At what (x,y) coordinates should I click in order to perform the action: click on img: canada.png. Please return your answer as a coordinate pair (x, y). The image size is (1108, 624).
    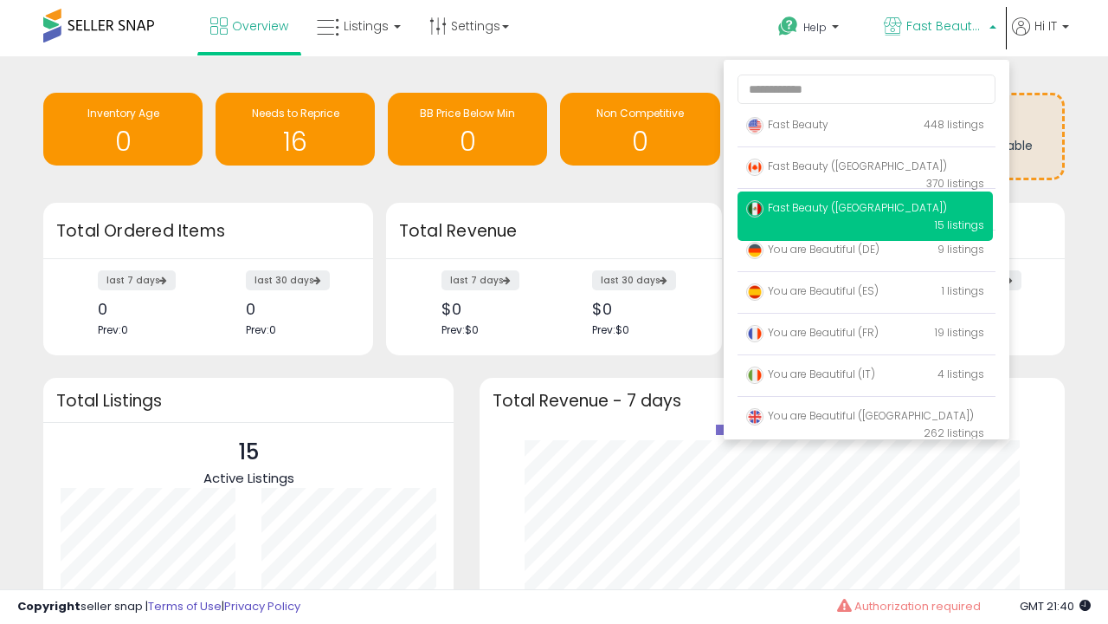
    Looking at the image, I should click on (755, 167).